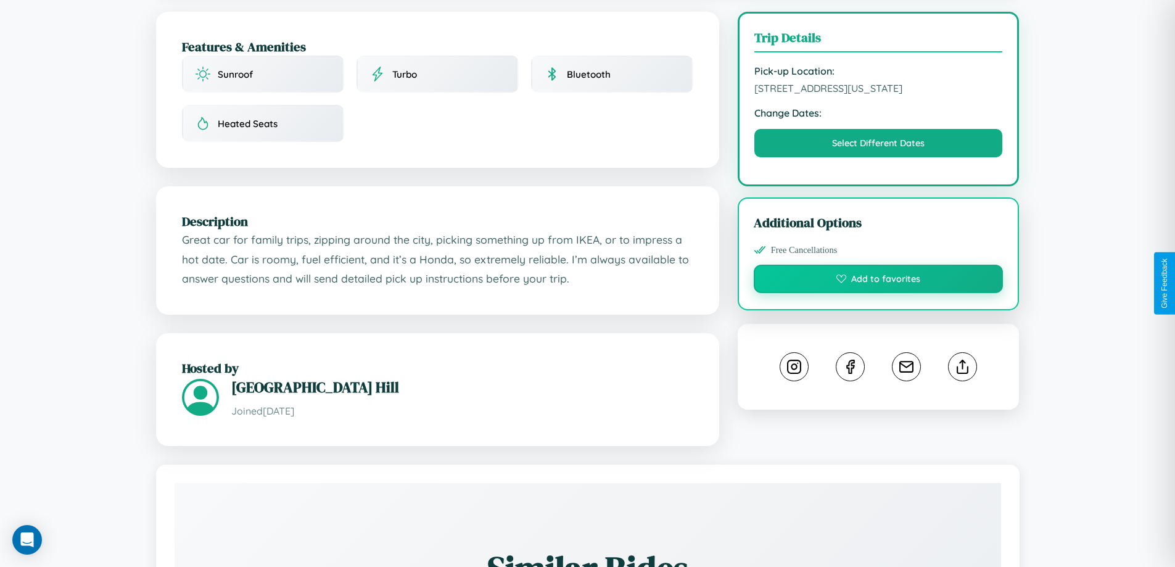  I want to click on span: Sunroof, so click(235, 74).